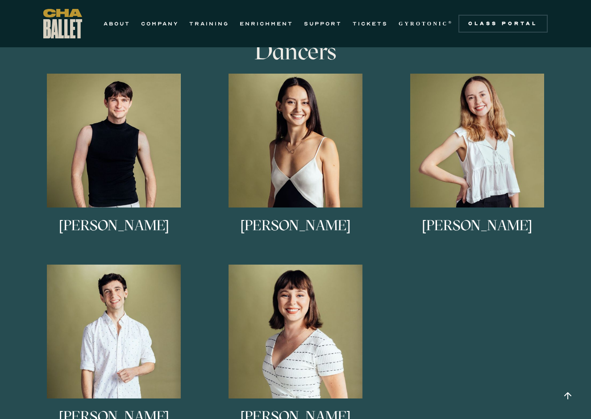 Image resolution: width=591 pixels, height=419 pixels. I want to click on strong: GYROTONIC, so click(423, 24).